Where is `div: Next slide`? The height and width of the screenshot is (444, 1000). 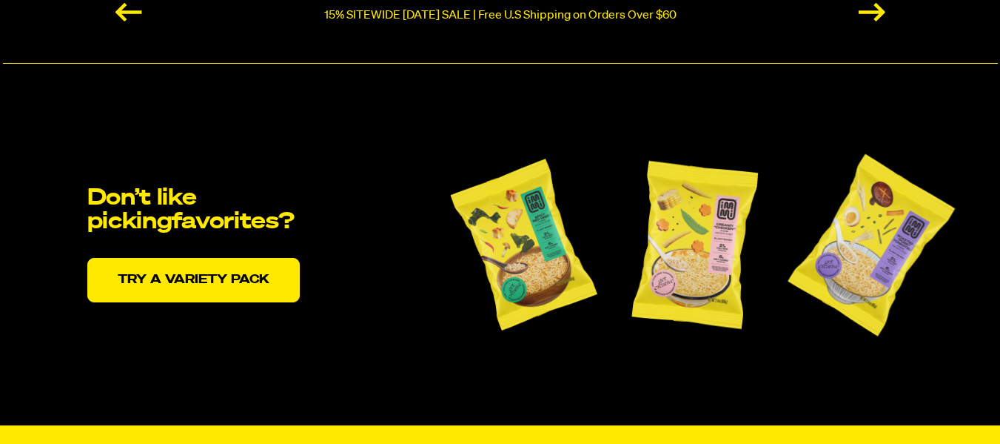
div: Next slide is located at coordinates (872, 12).